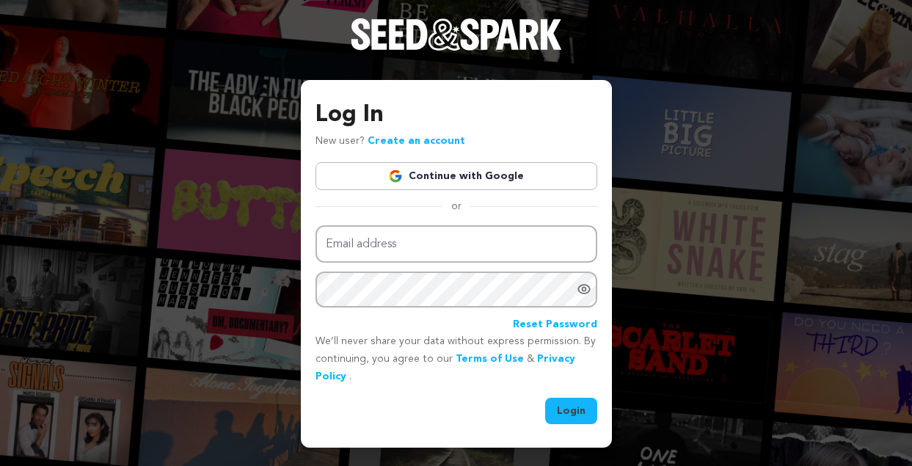 The image size is (912, 466). Describe the element at coordinates (416, 141) in the screenshot. I see `a: Create an account` at that location.